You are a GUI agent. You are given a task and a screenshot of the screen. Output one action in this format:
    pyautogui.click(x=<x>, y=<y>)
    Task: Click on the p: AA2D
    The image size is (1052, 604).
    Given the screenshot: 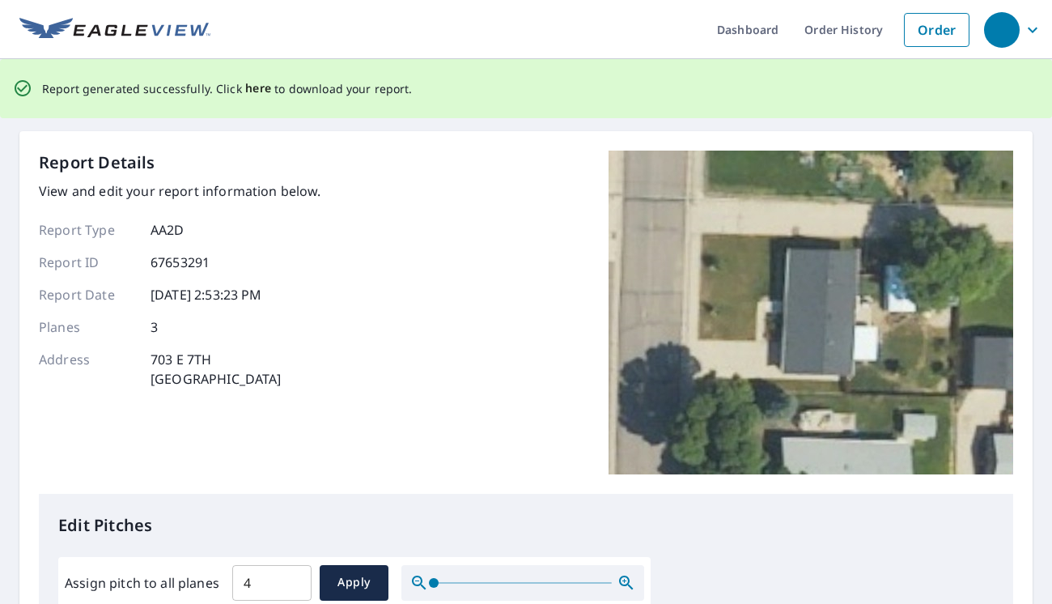 What is the action you would take?
    pyautogui.click(x=167, y=230)
    